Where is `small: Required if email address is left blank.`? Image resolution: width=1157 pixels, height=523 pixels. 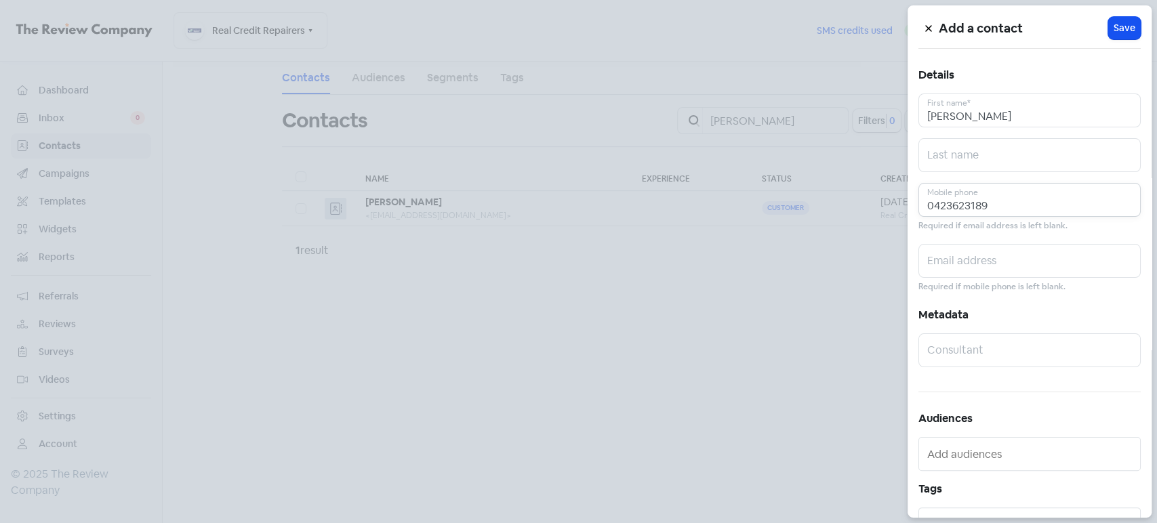
small: Required if email address is left blank. is located at coordinates (993, 226).